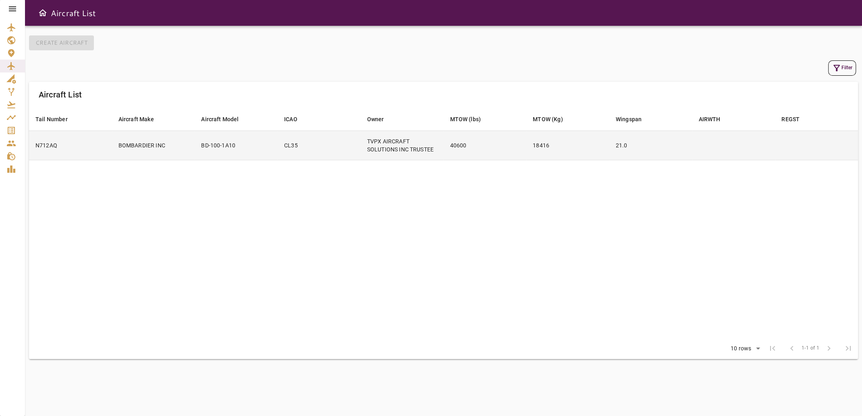  What do you see at coordinates (568, 145) in the screenshot?
I see `td: 18416` at bounding box center [568, 145].